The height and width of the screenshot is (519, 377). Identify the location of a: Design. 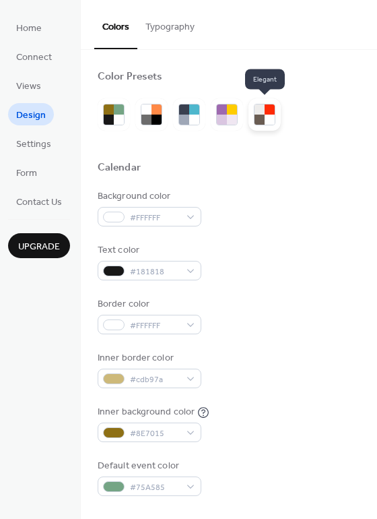
(31, 114).